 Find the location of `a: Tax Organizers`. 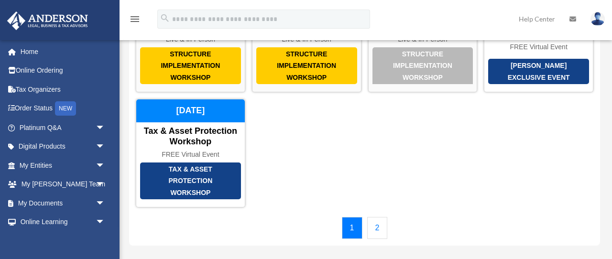

a: Tax Organizers is located at coordinates (63, 89).